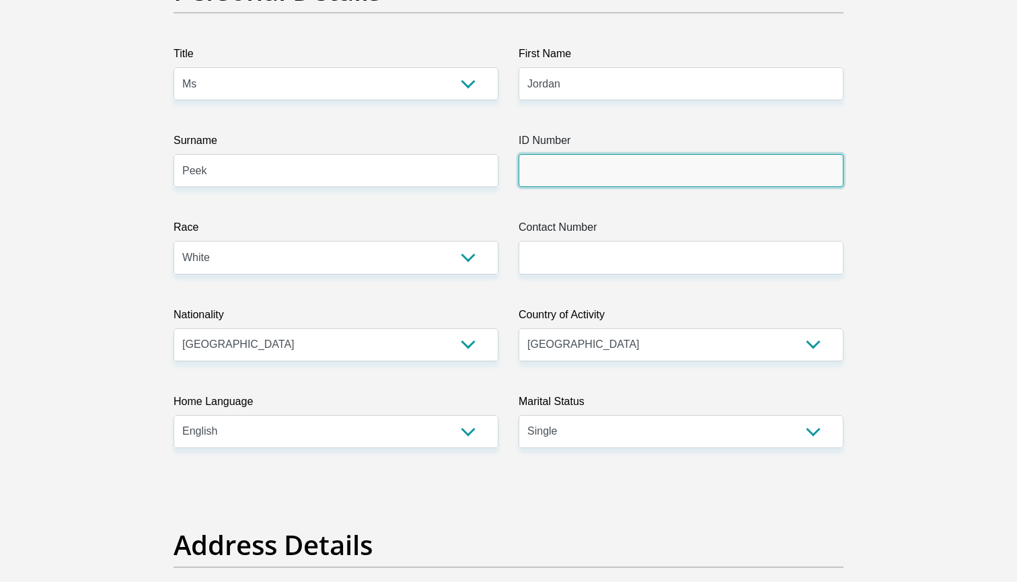 Image resolution: width=1017 pixels, height=582 pixels. What do you see at coordinates (336, 143) in the screenshot?
I see `label: Surname` at bounding box center [336, 143].